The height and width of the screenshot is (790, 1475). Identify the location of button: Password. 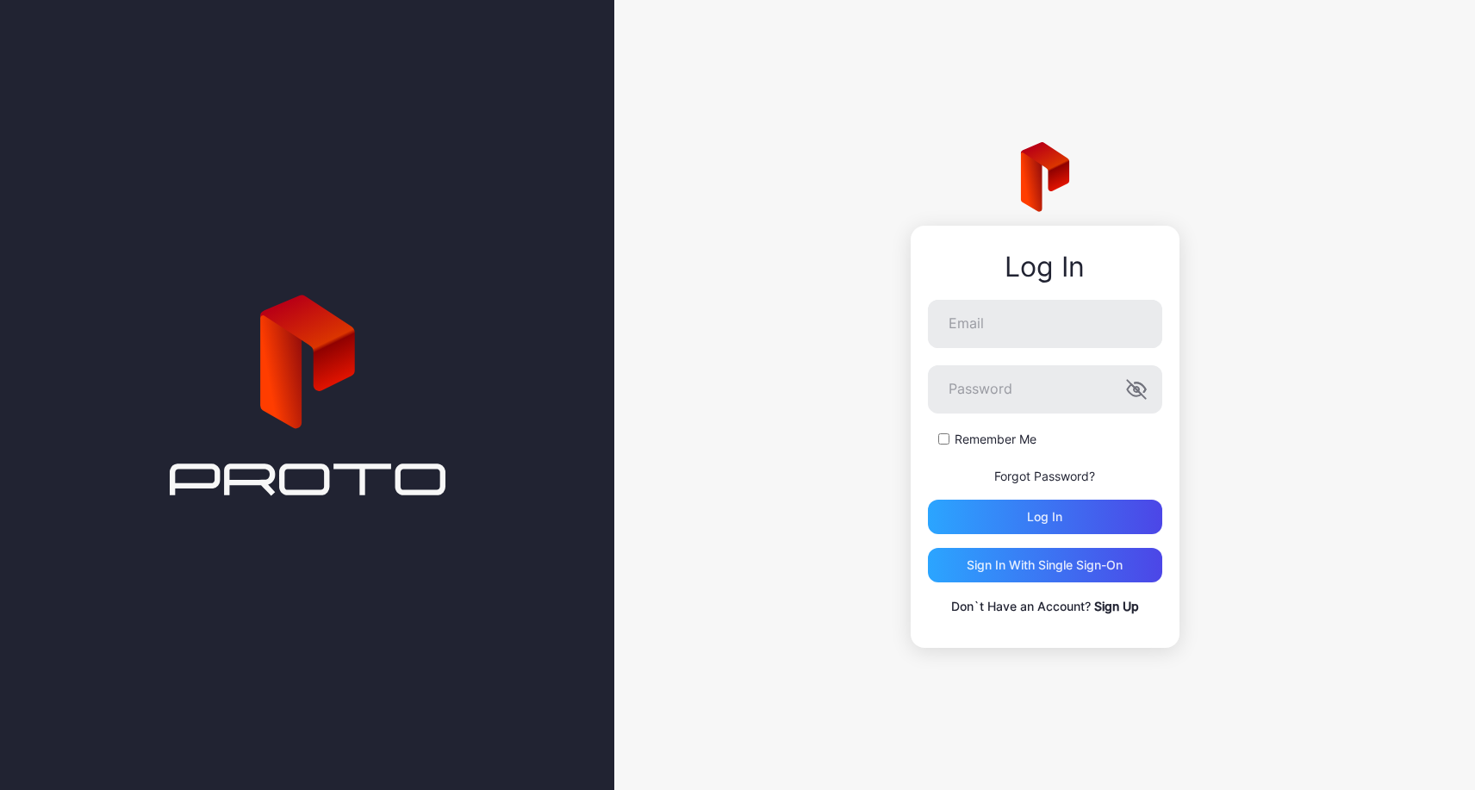
(1136, 389).